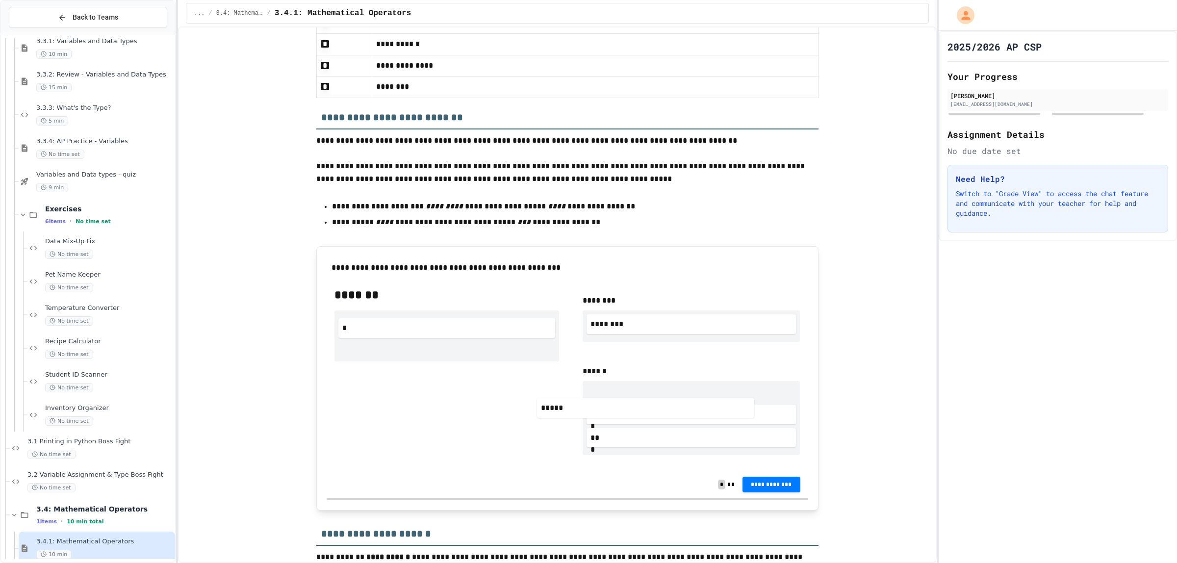 This screenshot has height=563, width=1177. What do you see at coordinates (1057, 179) in the screenshot?
I see `h3: Need Help?` at bounding box center [1057, 179].